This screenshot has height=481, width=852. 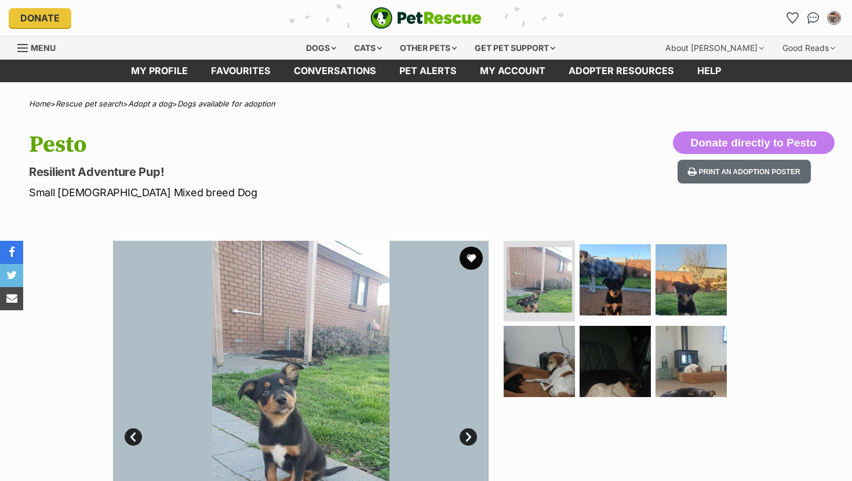 I want to click on ul: Account quick links, so click(x=813, y=18).